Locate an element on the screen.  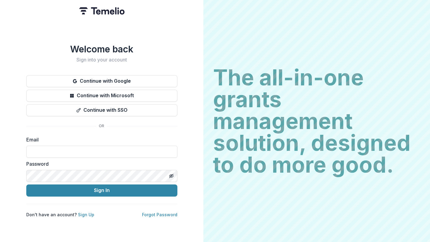
button: Toggle password visibility is located at coordinates (171, 176).